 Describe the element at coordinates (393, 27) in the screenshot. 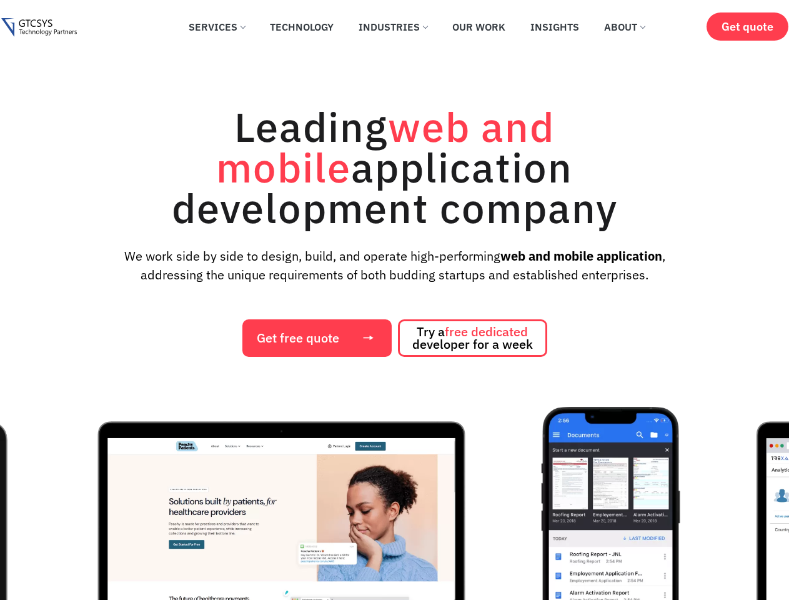

I see `a: Industries` at that location.